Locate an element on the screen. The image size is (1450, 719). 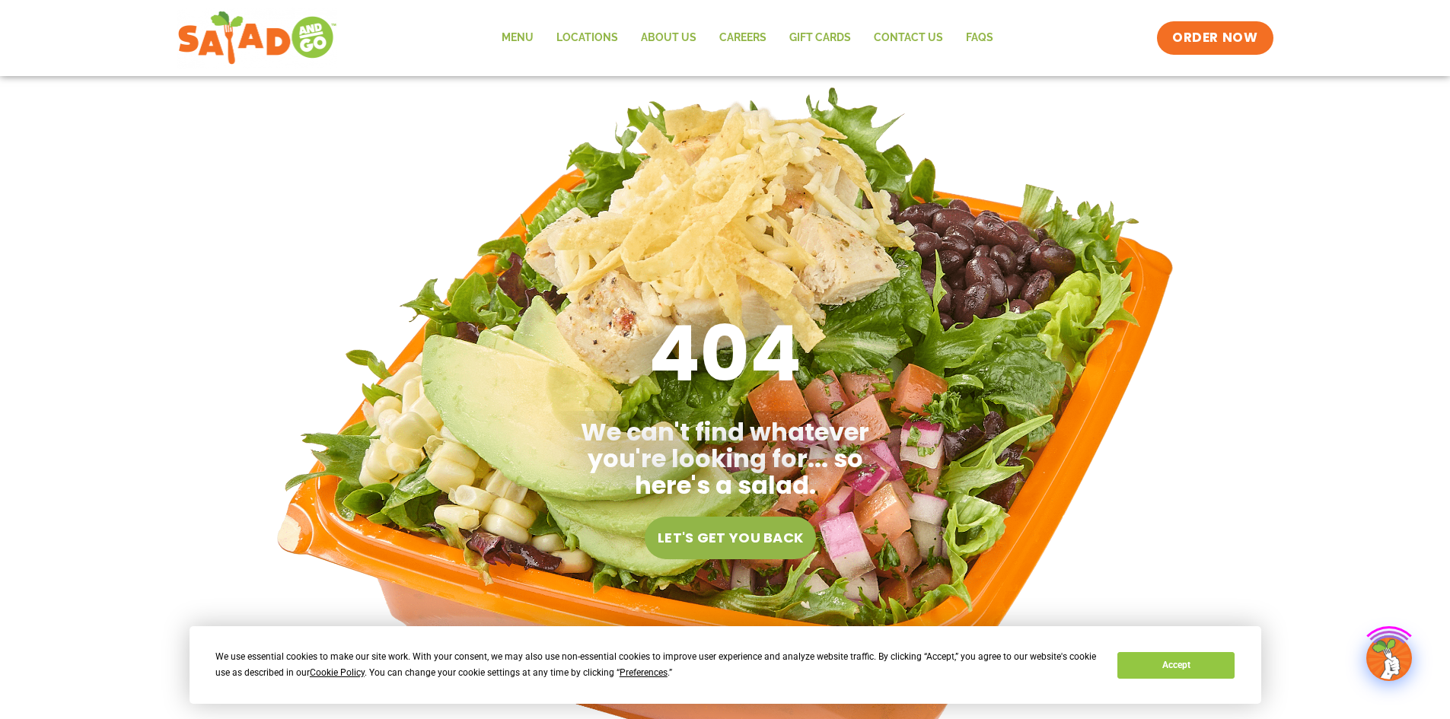
a: About Us is located at coordinates (668, 38).